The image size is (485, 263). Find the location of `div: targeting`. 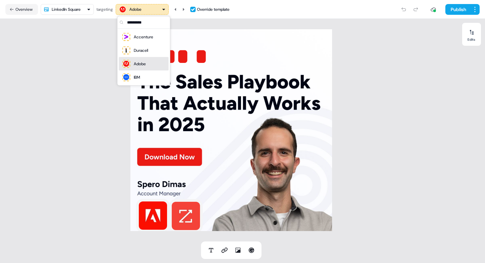

div: targeting is located at coordinates (105, 9).